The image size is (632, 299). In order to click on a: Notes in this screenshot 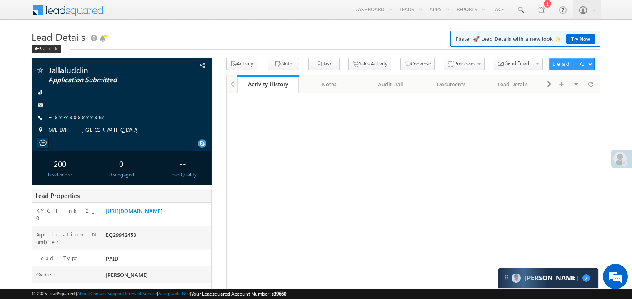, I will do `click(329, 84)`.